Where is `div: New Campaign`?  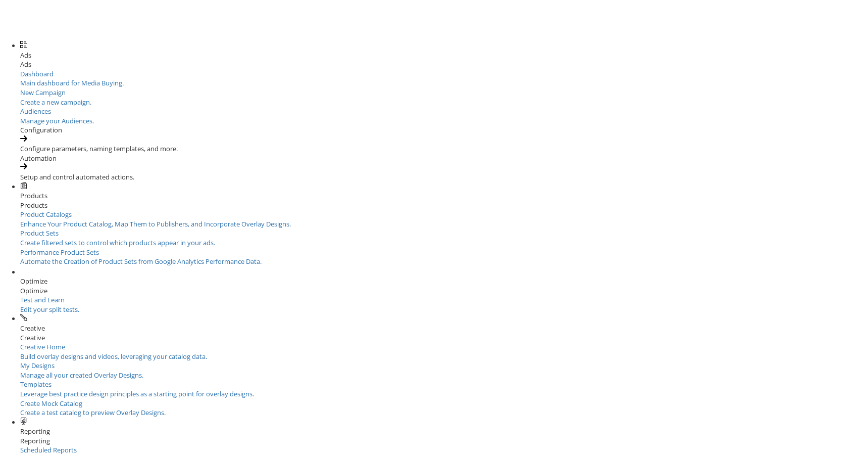
div: New Campaign is located at coordinates (441, 92).